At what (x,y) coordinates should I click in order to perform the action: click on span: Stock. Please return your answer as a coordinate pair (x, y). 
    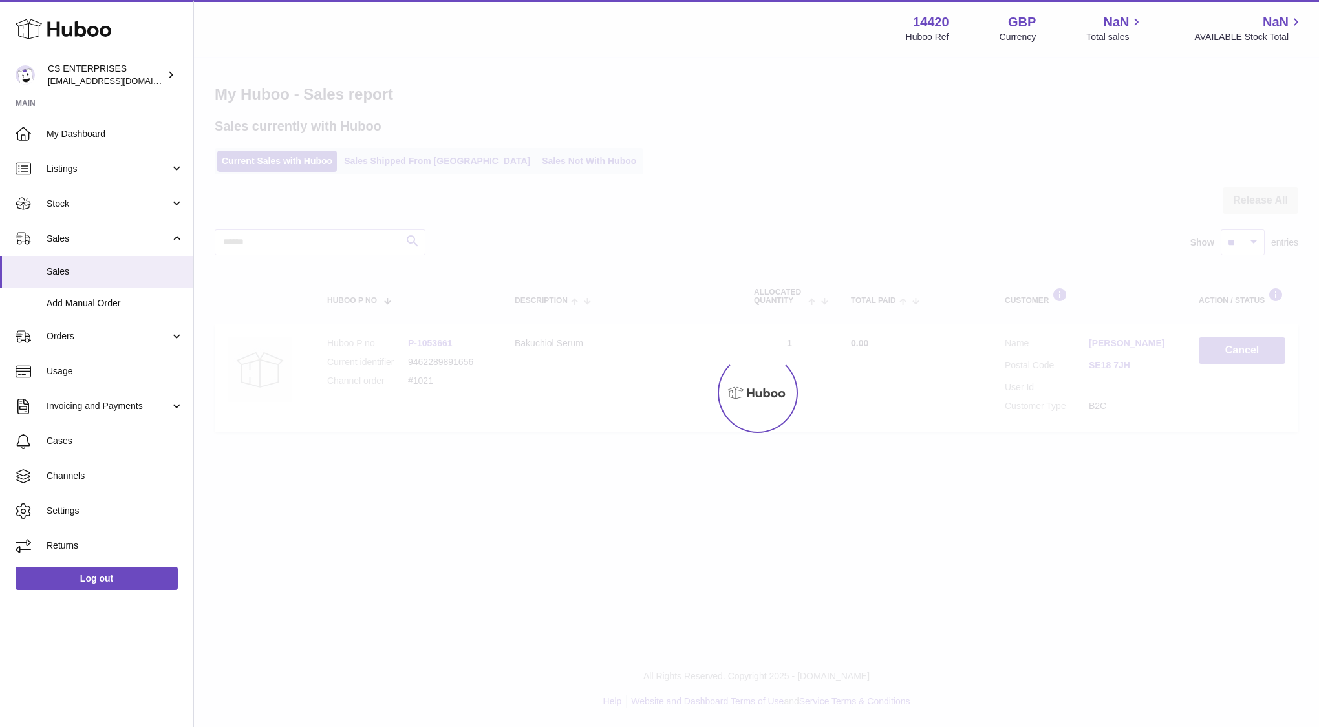
    Looking at the image, I should click on (108, 204).